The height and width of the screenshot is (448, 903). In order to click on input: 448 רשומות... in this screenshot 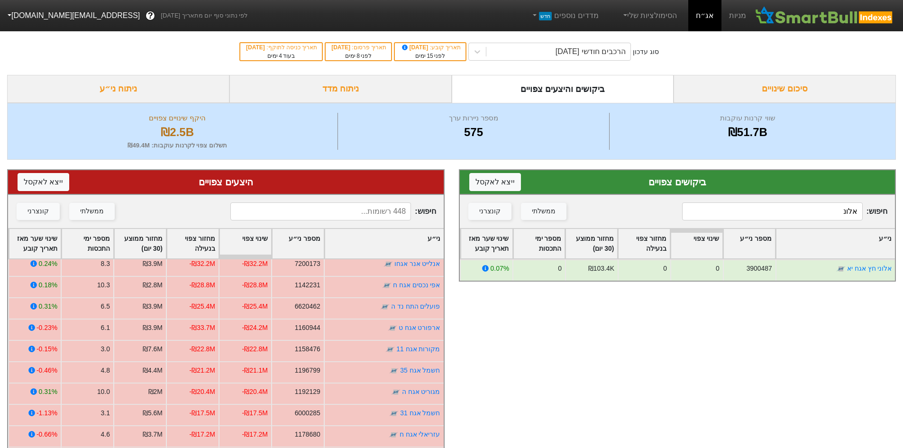, I will do `click(321, 211)`.